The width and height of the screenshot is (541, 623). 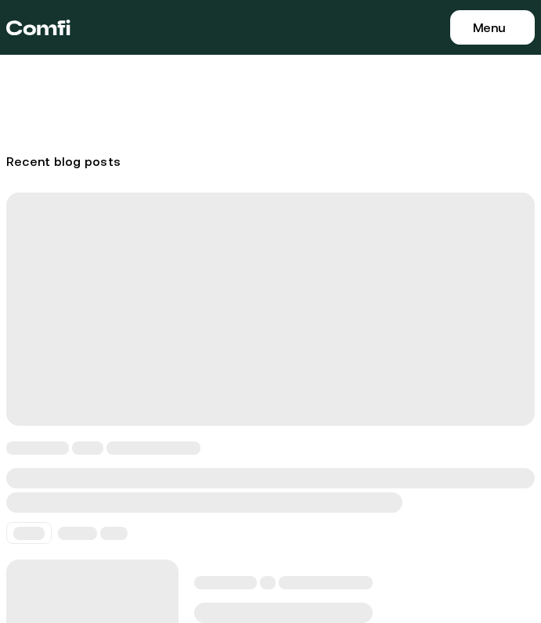 What do you see at coordinates (492, 27) in the screenshot?
I see `button: Menu` at bounding box center [492, 27].